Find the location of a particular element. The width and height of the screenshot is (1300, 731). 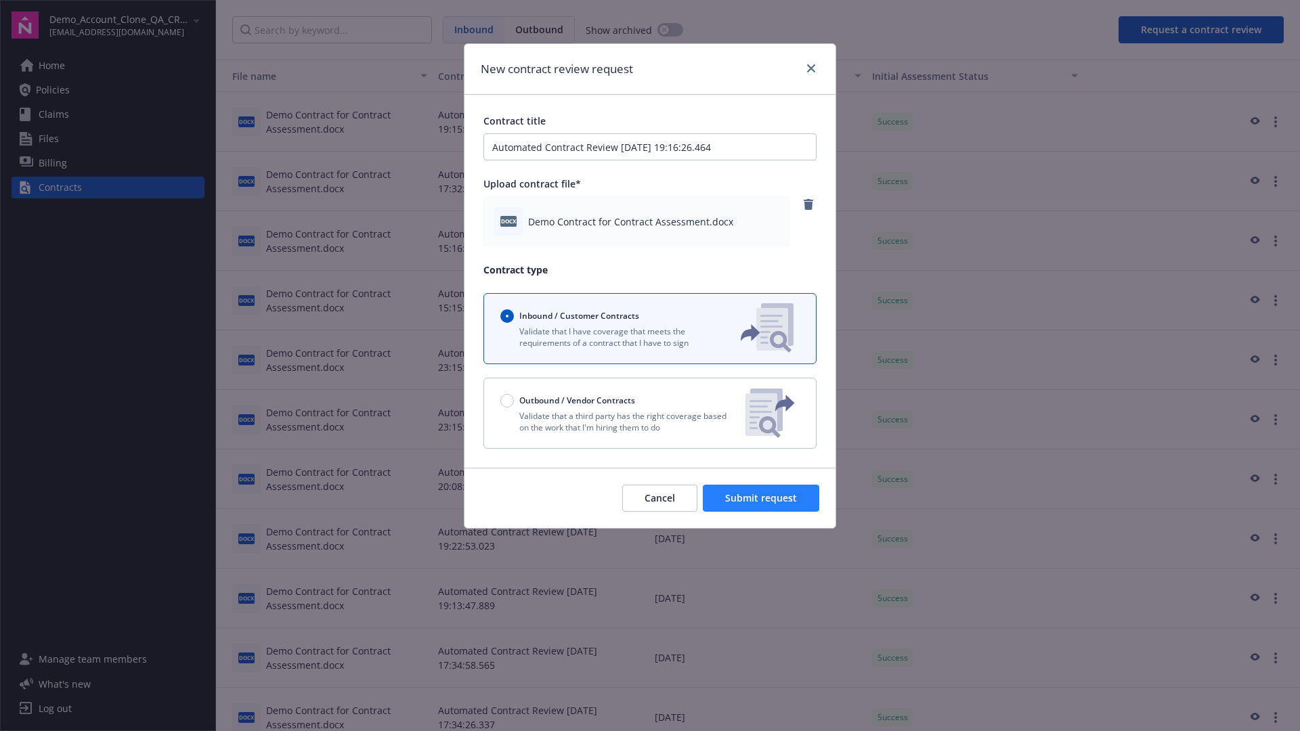

input: Inbound / Customer Contracts is located at coordinates (507, 316).